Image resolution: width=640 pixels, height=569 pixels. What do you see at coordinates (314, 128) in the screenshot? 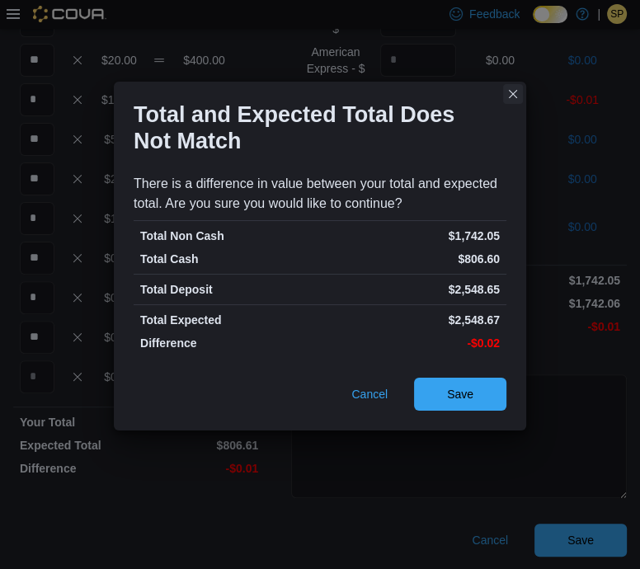
I see `h1: Total and Expected Total Does Not Match` at bounding box center [314, 128].